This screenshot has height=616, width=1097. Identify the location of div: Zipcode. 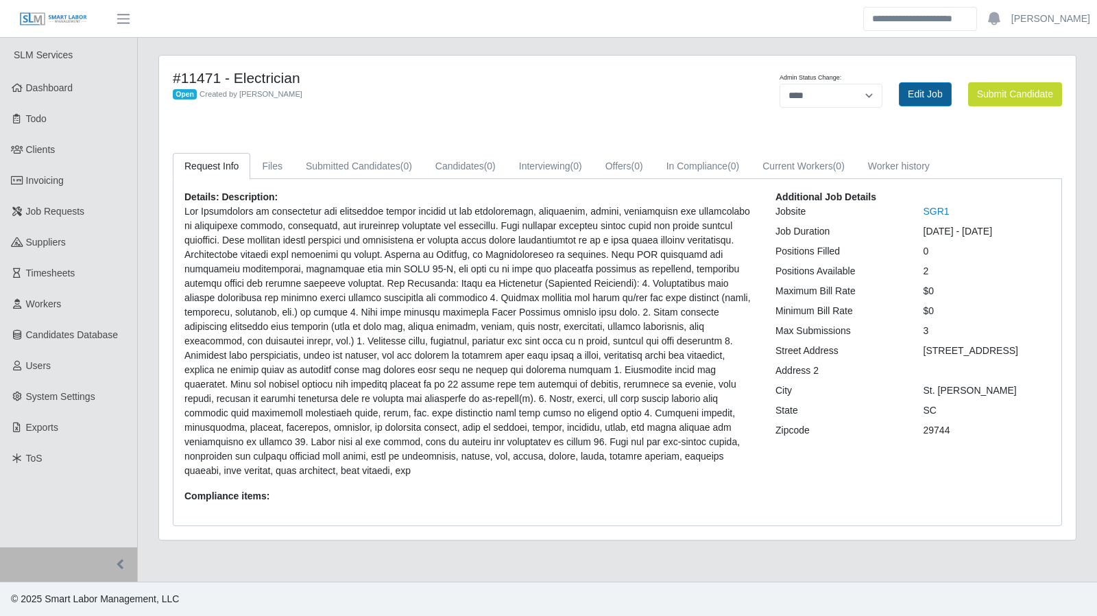
(839, 430).